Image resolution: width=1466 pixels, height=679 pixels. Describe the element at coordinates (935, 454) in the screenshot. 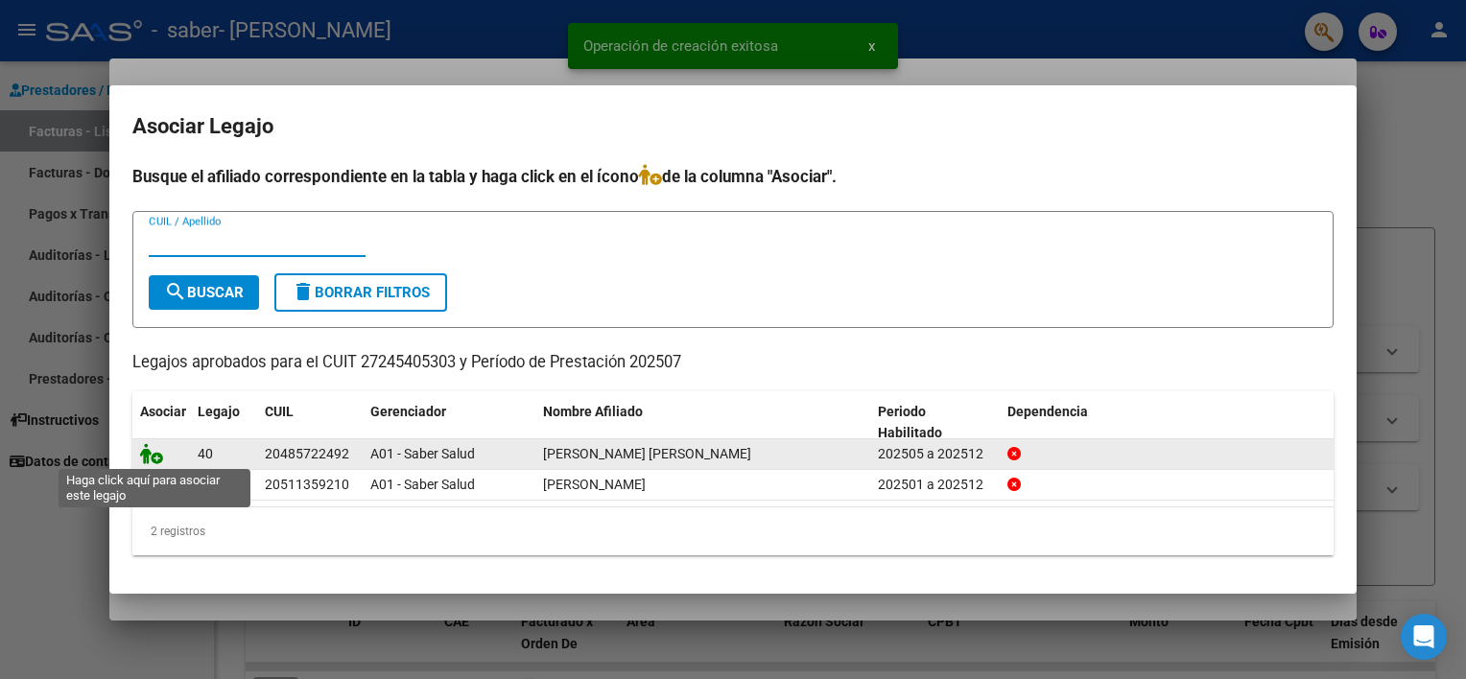

I see `div: 202505 a 202512` at that location.